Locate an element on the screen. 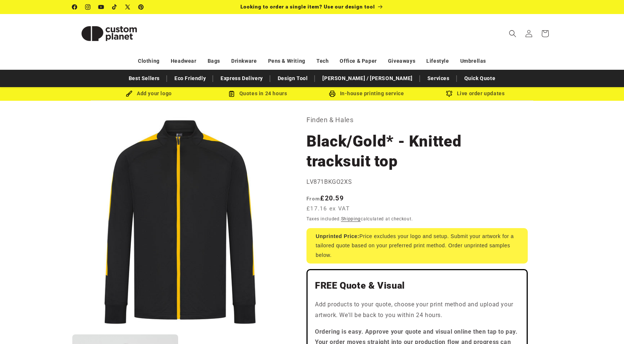 The width and height of the screenshot is (624, 344). div: Taxes included. calculated at checkout. is located at coordinates (417, 219).